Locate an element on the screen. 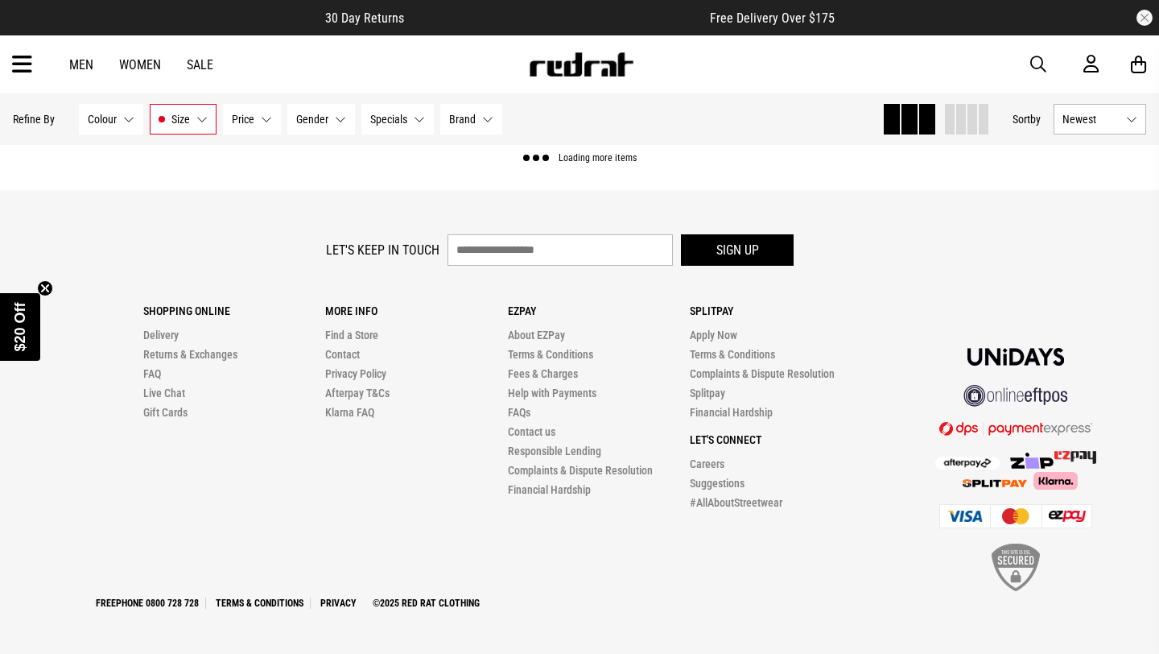  p: Refine By is located at coordinates (34, 119).